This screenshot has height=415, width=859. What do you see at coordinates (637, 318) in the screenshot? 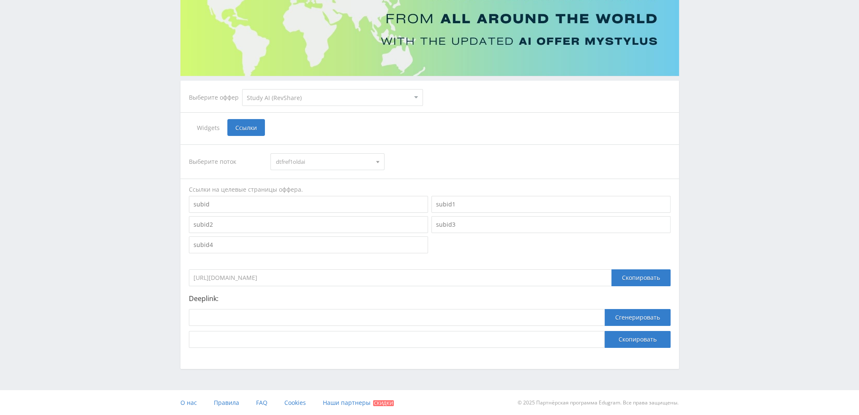
I see `button: Сгенерировать` at bounding box center [637, 318].